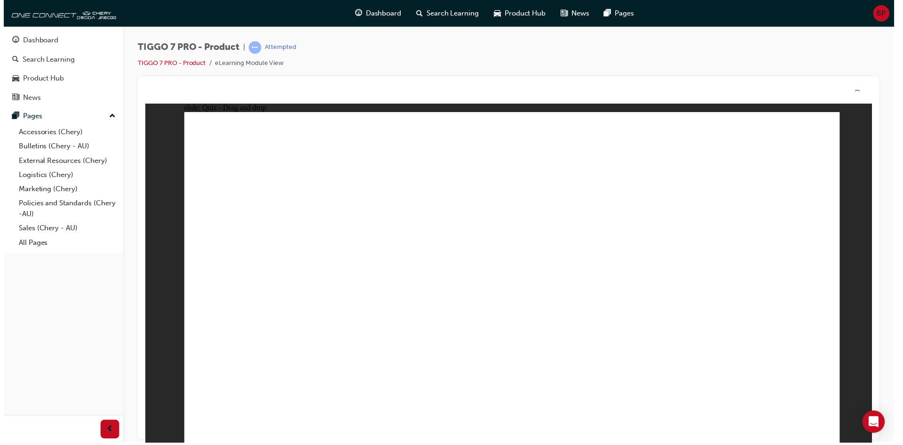  What do you see at coordinates (883, 13) in the screenshot?
I see `span: BP` at bounding box center [883, 13].